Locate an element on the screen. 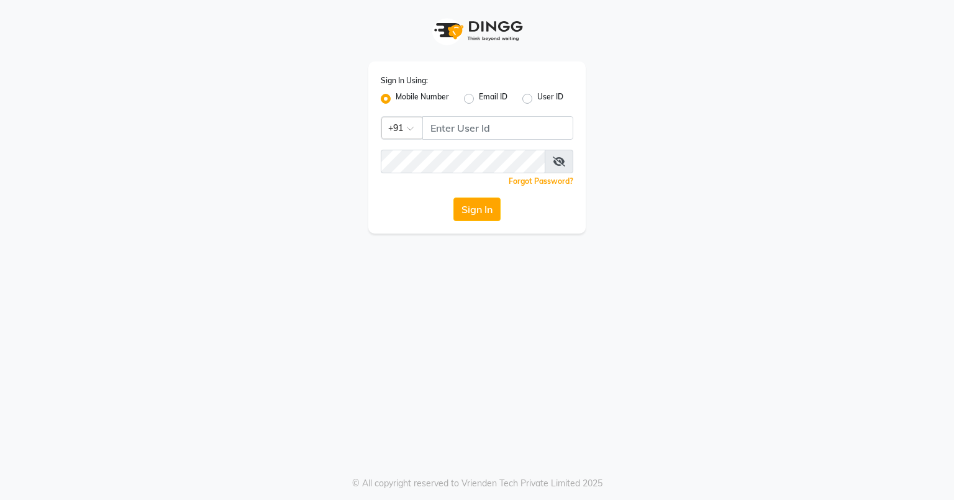  label: Mobile Number is located at coordinates (422, 99).